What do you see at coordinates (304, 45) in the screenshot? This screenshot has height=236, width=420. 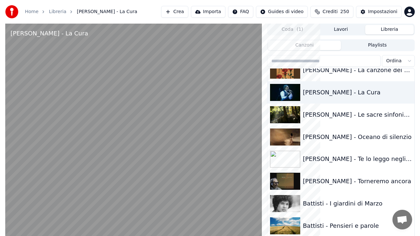 I see `button: Canzoni` at bounding box center [304, 45].